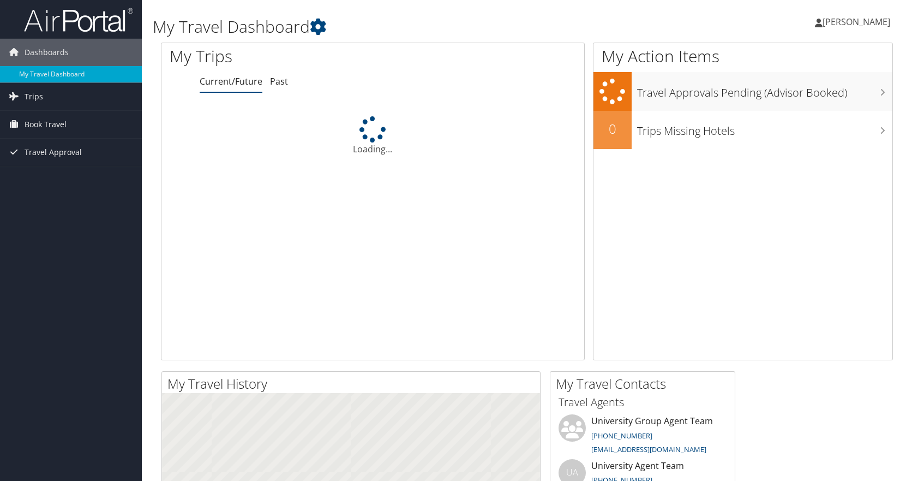 This screenshot has width=912, height=481. Describe the element at coordinates (285, 56) in the screenshot. I see `h1: My Trips` at that location.